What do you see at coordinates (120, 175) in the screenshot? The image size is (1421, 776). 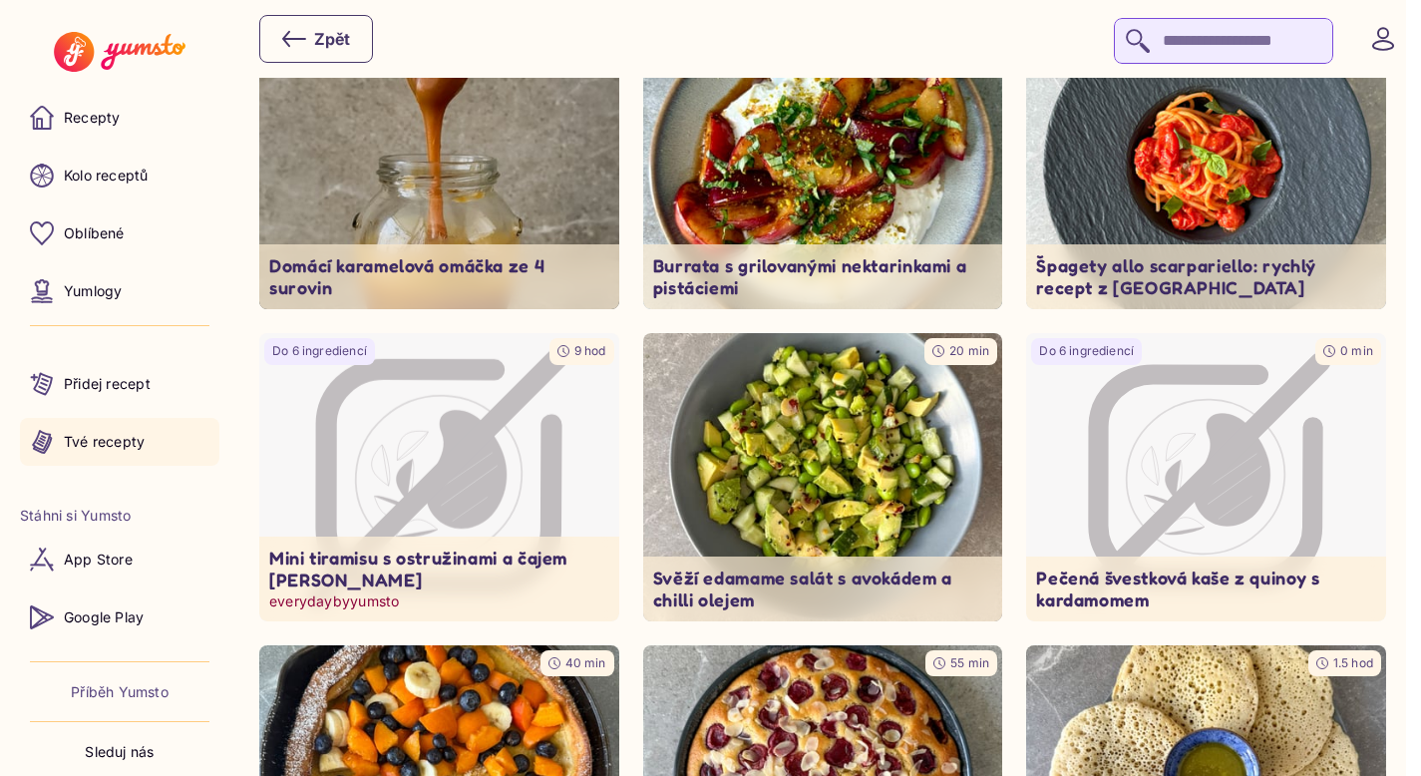 I see `a: Kolo receptů` at bounding box center [120, 175].